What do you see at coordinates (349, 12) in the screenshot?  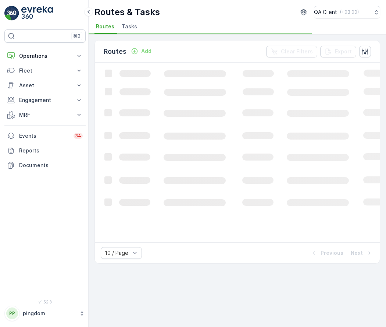 I see `p: ( +03:00 )` at bounding box center [349, 12].